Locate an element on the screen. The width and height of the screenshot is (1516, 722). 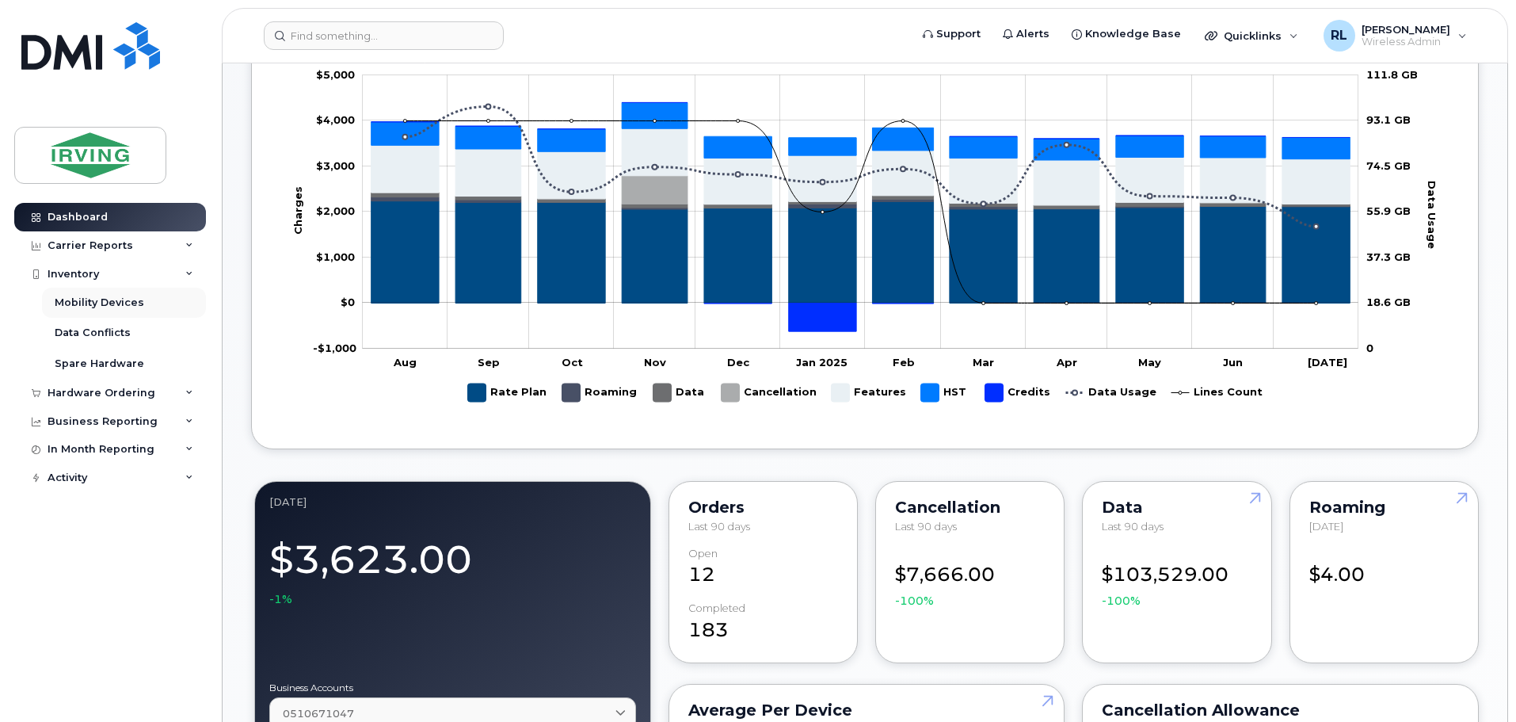
div: 12 is located at coordinates (763, 568).